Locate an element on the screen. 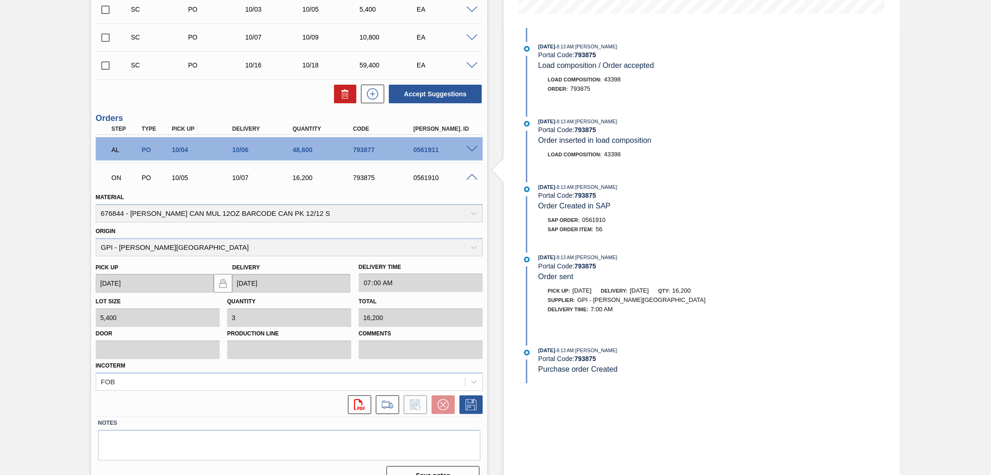 This screenshot has height=475, width=991. p: ON is located at coordinates (125, 178).